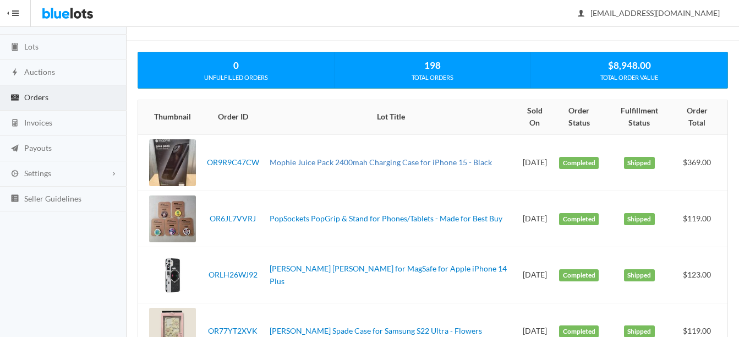  I want to click on th: Order Total, so click(700, 117).